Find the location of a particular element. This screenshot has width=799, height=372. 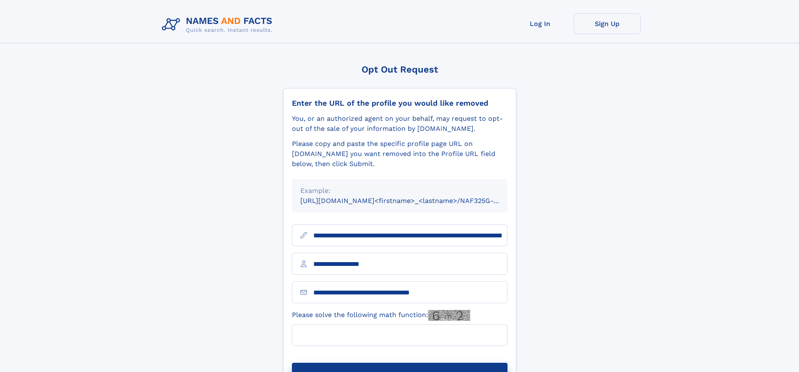

img: Logo Names and Facts is located at coordinates (219, 25).